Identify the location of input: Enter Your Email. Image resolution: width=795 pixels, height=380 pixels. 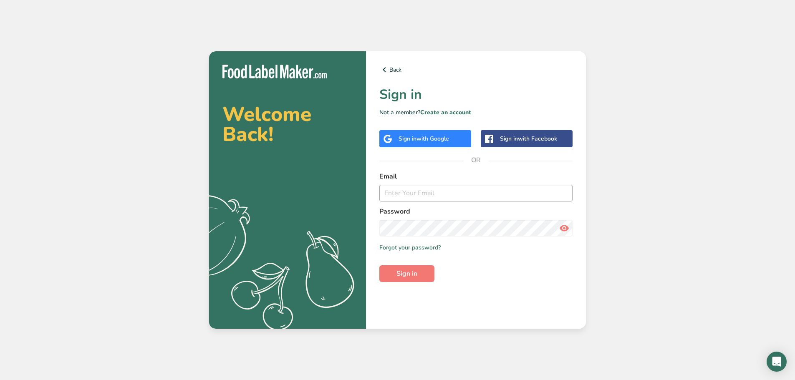
(476, 193).